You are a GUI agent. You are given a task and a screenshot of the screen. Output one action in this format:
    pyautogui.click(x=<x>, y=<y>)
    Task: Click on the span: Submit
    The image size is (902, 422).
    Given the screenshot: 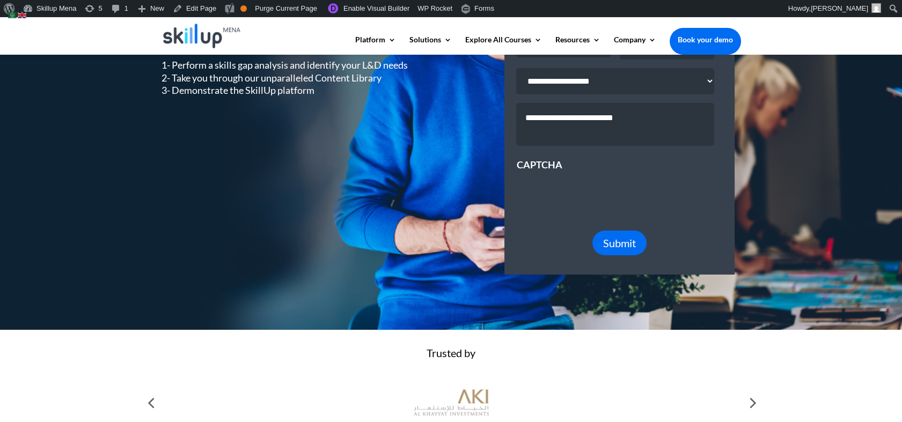 What is the action you would take?
    pyautogui.click(x=619, y=243)
    